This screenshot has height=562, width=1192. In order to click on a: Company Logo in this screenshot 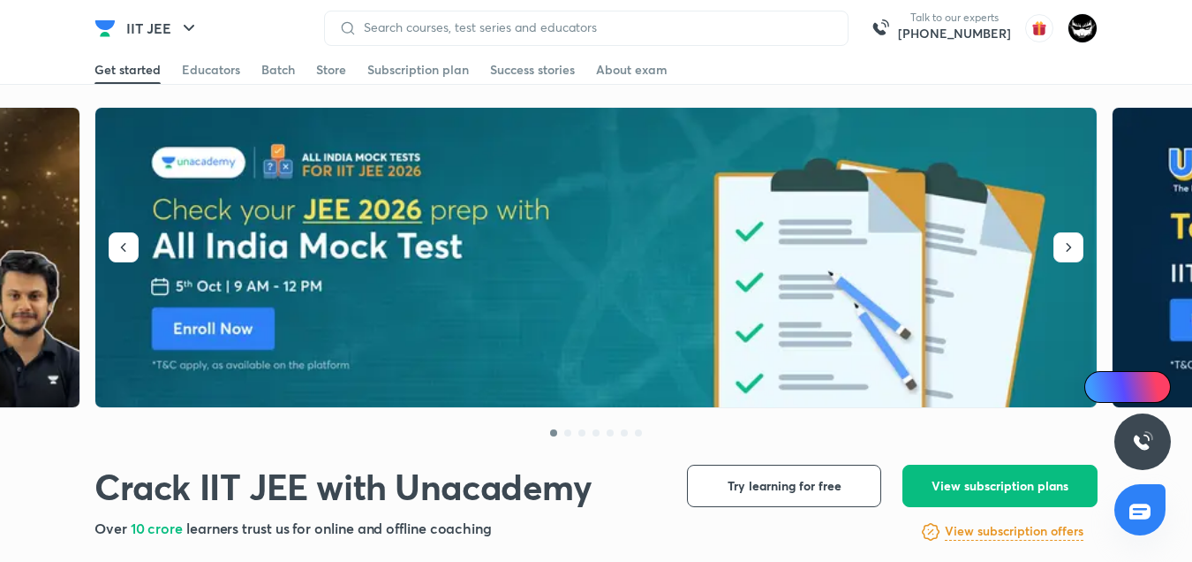, I will do `click(105, 28)`.